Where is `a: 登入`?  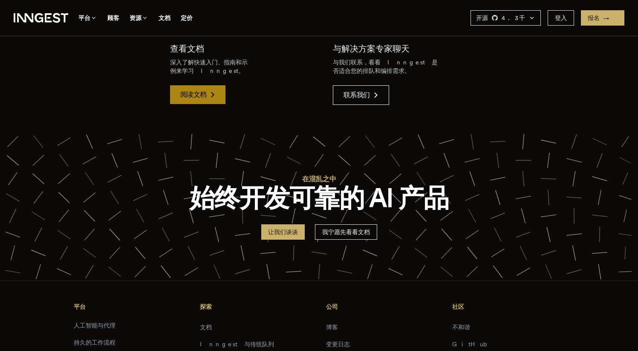 a: 登入 is located at coordinates (561, 18).